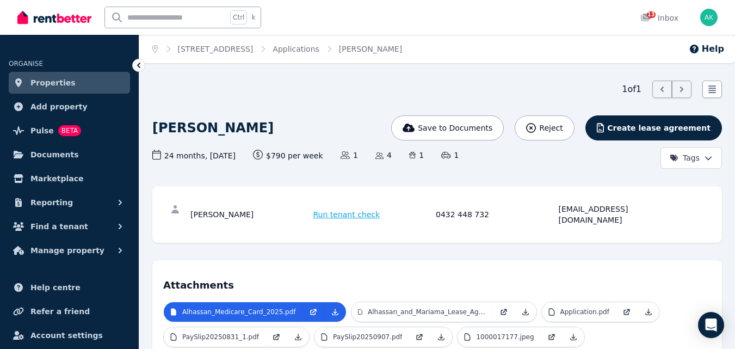 This screenshot has width=735, height=349. What do you see at coordinates (654, 128) in the screenshot?
I see `button: Create lease agreement` at bounding box center [654, 128].